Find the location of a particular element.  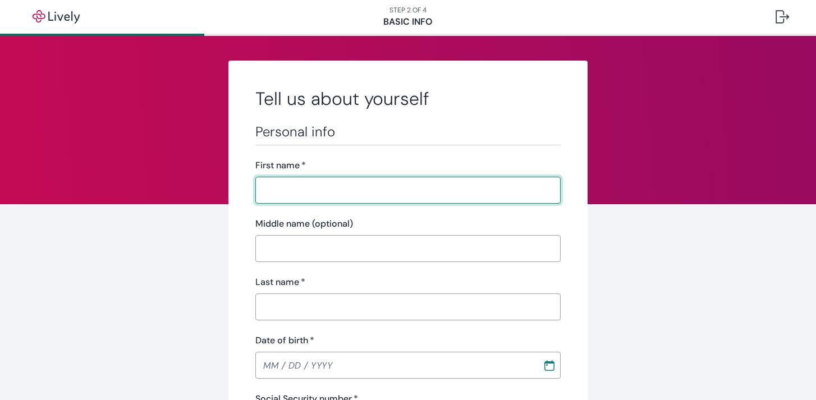

button: Log out is located at coordinates (782, 17).